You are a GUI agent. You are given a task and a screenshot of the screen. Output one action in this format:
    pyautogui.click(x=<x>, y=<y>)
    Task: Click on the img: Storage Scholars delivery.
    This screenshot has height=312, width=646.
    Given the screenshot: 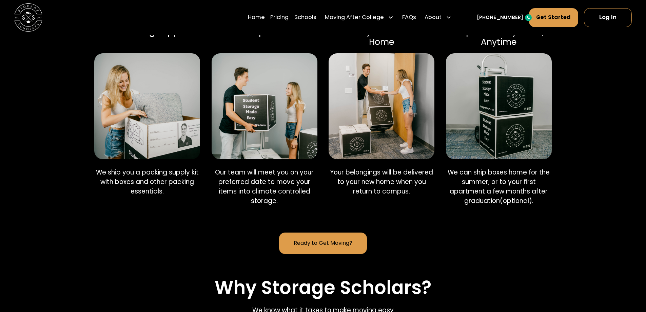 What is the action you would take?
    pyautogui.click(x=382, y=106)
    